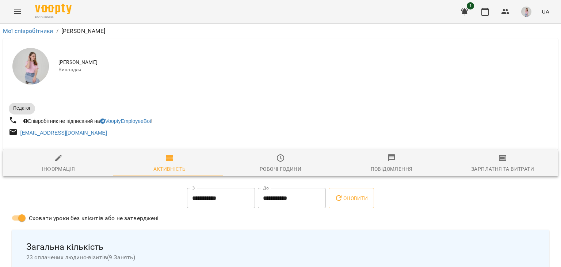 This screenshot has height=267, width=561. I want to click on div: Співробітник не підписаний на !, so click(88, 121).